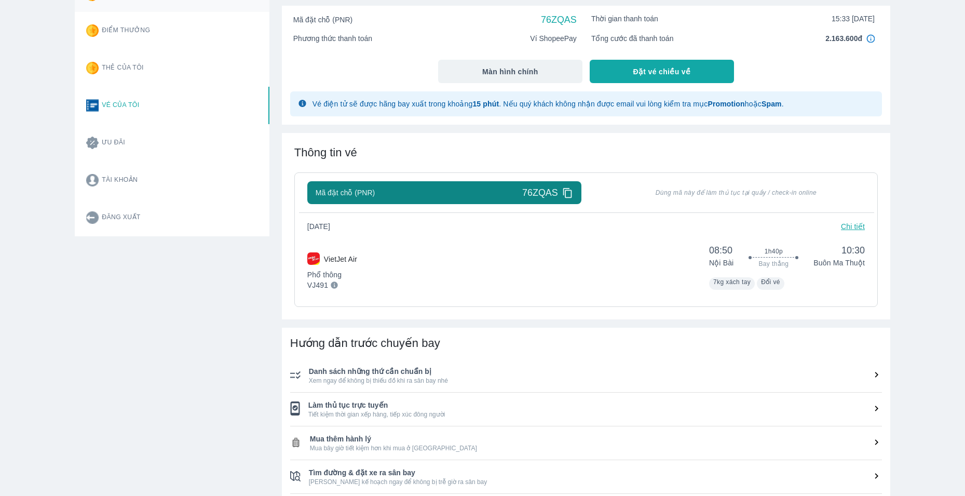  What do you see at coordinates (853, 226) in the screenshot?
I see `p: Chi tiết` at bounding box center [853, 226].